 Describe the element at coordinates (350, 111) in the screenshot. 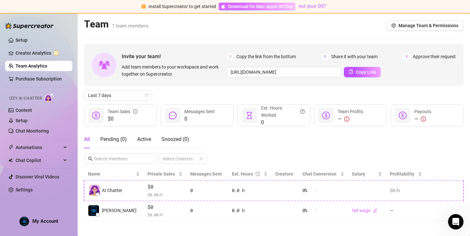

I see `span: Team Profits` at that location.